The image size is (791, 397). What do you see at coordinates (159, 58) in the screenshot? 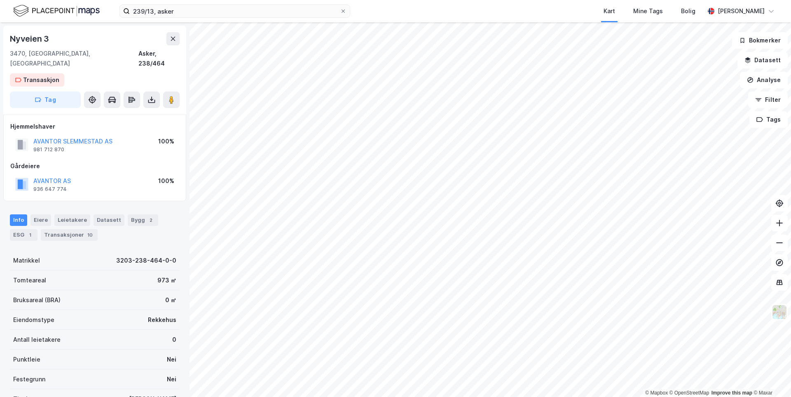
I see `div: Asker, 238/464` at bounding box center [159, 58].